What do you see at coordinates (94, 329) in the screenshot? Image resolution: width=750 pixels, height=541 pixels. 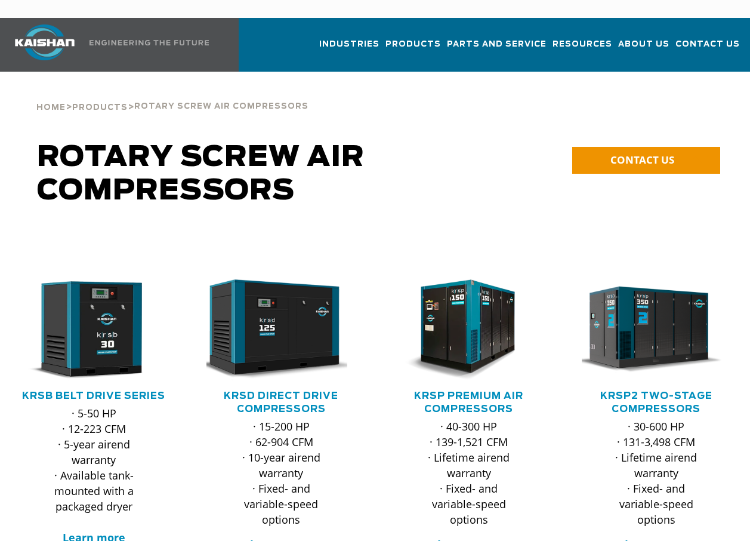 I see `div: krsb30` at bounding box center [94, 329].